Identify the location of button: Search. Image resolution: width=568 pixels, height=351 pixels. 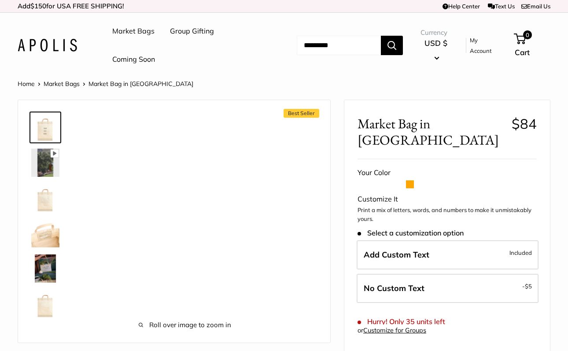
(392, 45).